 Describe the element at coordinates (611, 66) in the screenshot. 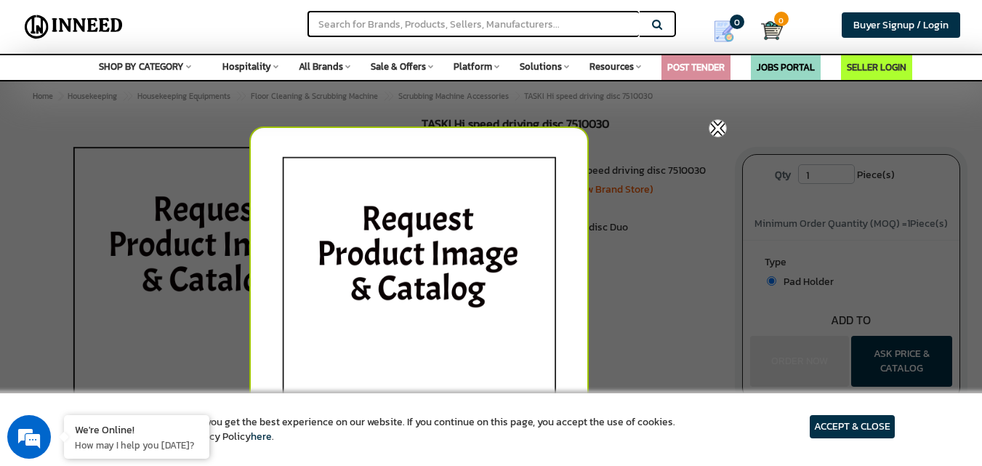

I see `span: Resources` at that location.